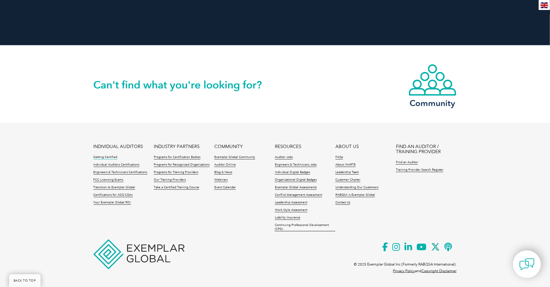 The width and height of the screenshot is (550, 287). What do you see at coordinates (225, 188) in the screenshot?
I see `a: Event Calendar` at bounding box center [225, 188].